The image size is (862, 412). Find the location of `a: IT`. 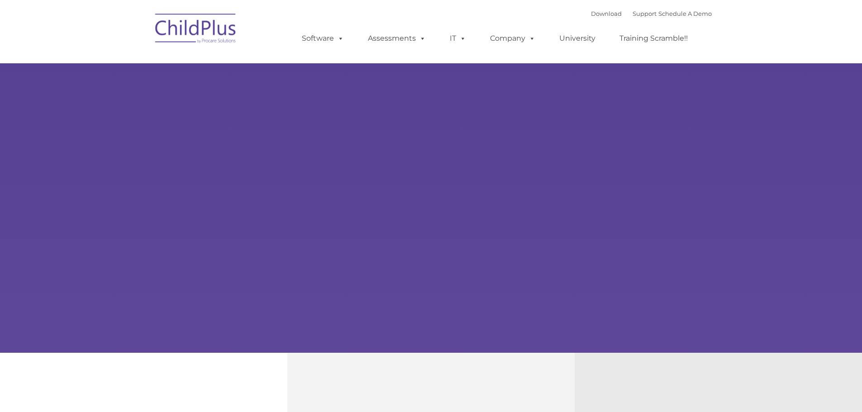

a: IT is located at coordinates (458, 38).